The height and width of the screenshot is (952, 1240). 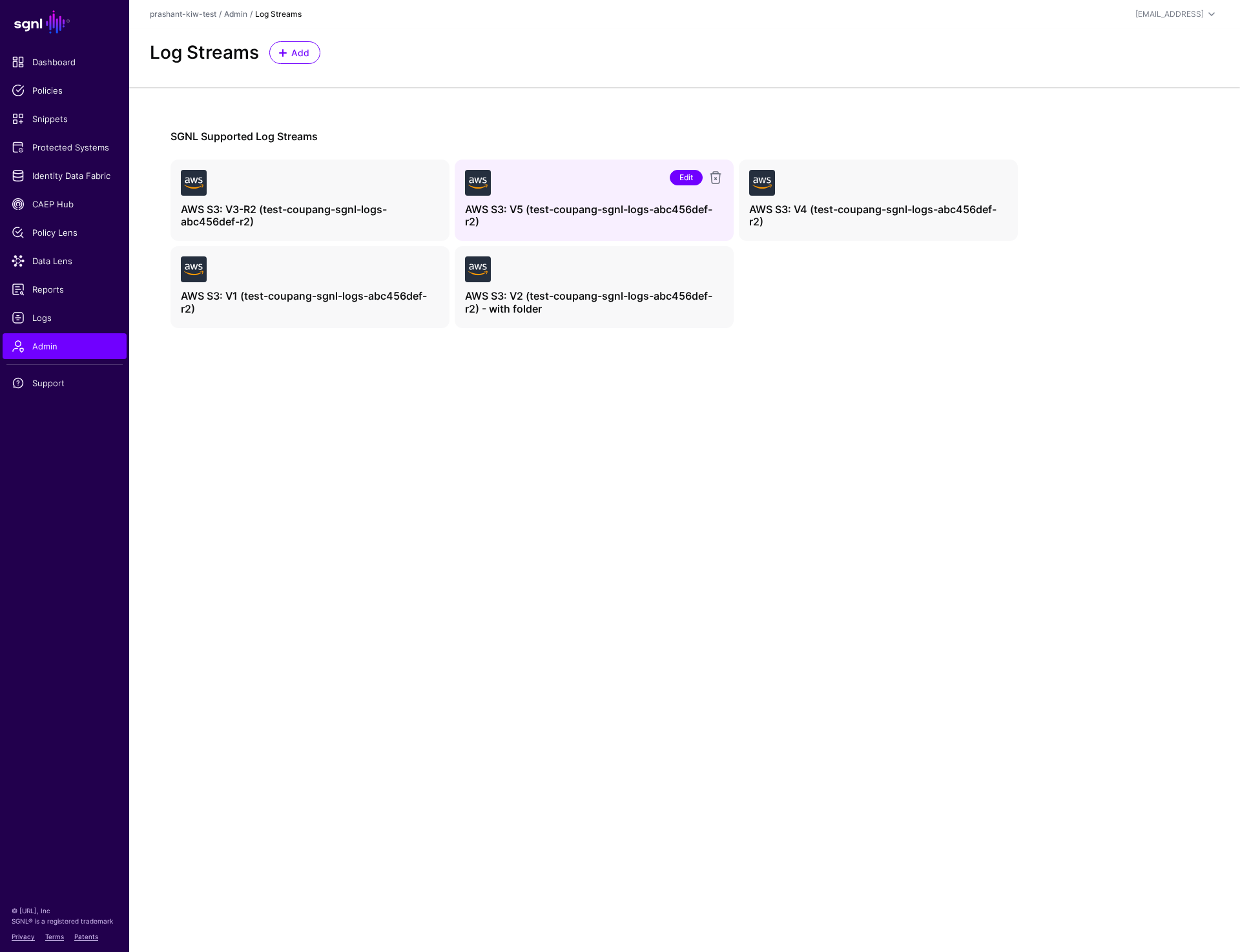 I want to click on h4: AWS S3: V5 (test-coupang-sgnl-logs-abc456def-r2), so click(x=594, y=215).